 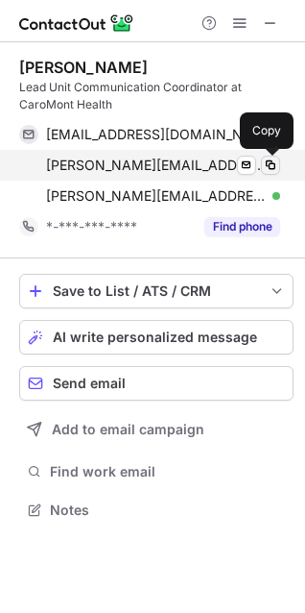 What do you see at coordinates (157, 472) in the screenshot?
I see `button: Find work email` at bounding box center [157, 472].